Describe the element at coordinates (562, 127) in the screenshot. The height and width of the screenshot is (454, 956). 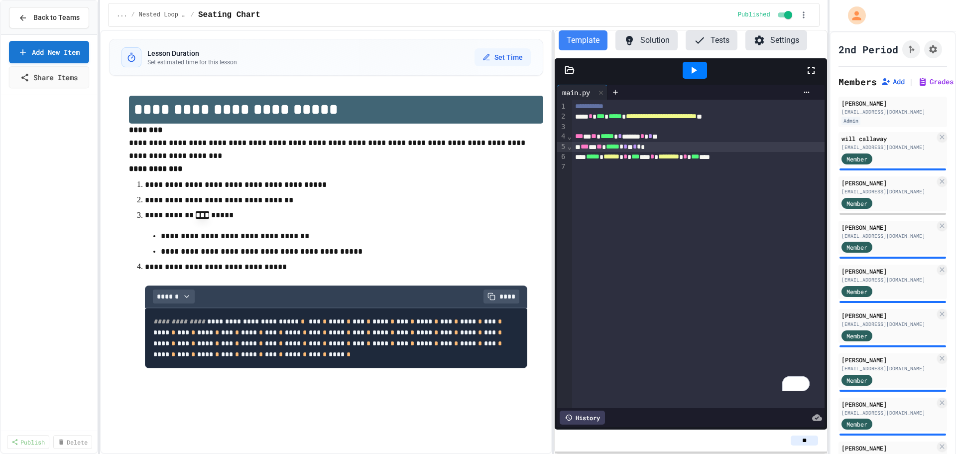
I see `div: 3` at that location.